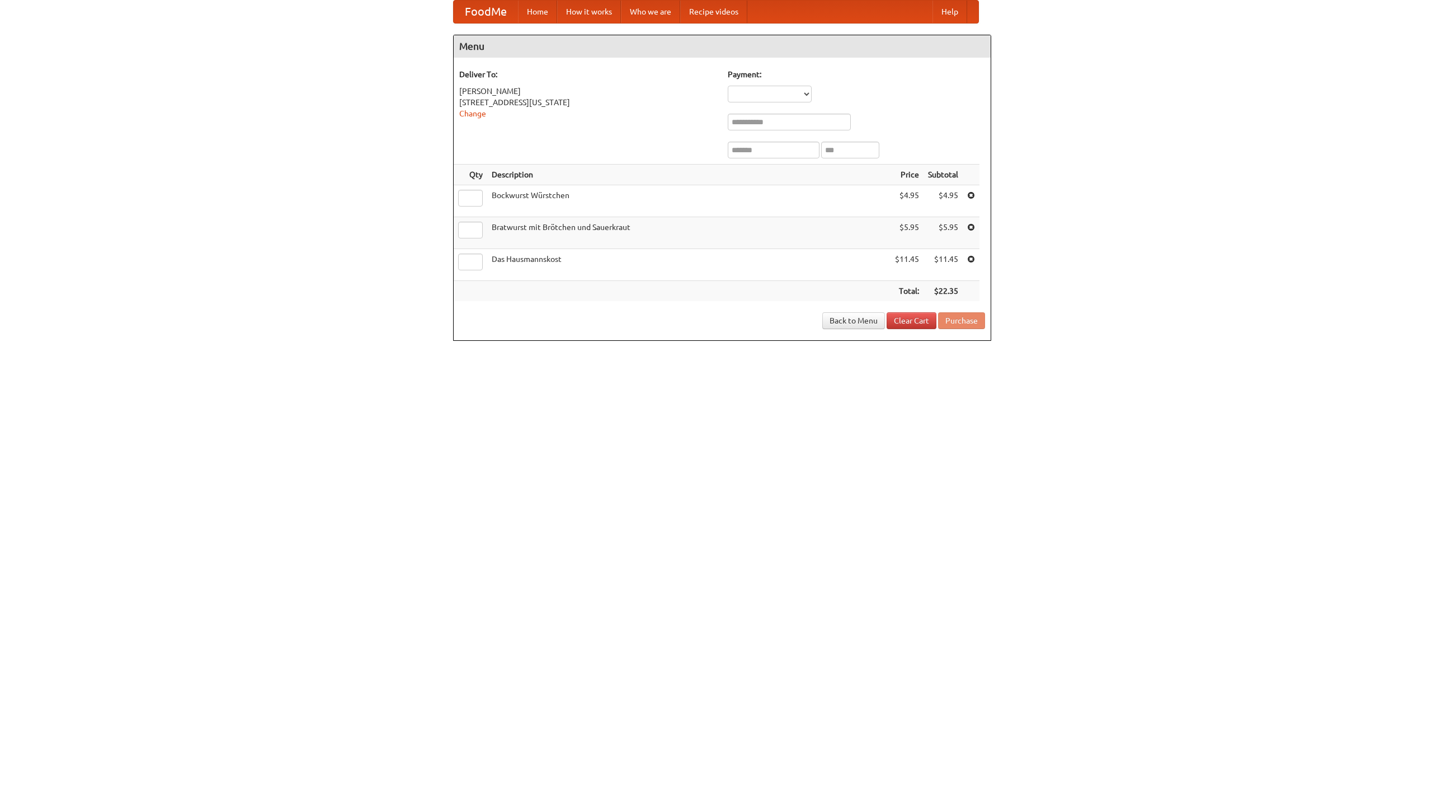 The width and height of the screenshot is (1432, 792). What do you see at coordinates (714, 12) in the screenshot?
I see `a: Recipe videos` at bounding box center [714, 12].